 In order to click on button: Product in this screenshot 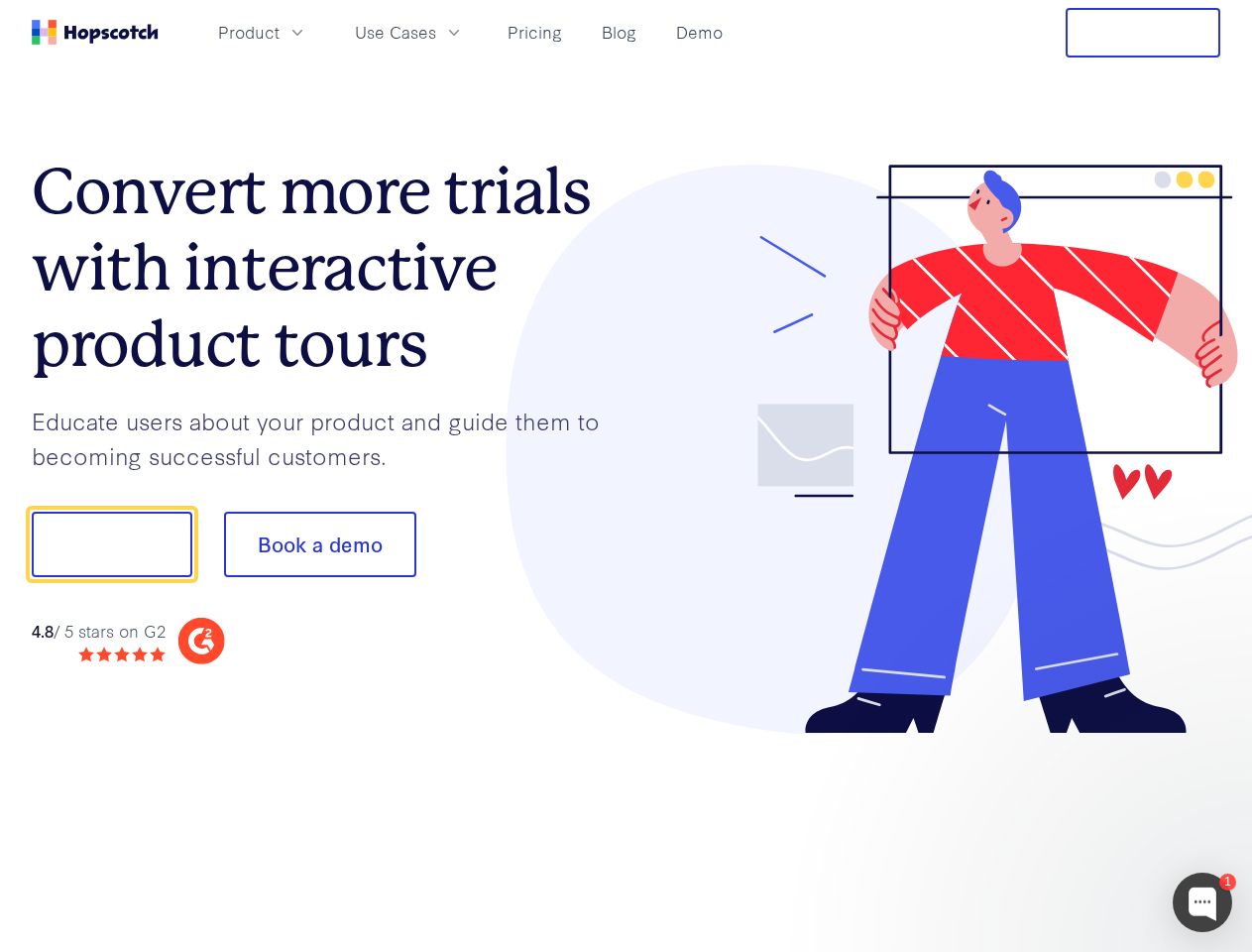, I will do `click(263, 32)`.